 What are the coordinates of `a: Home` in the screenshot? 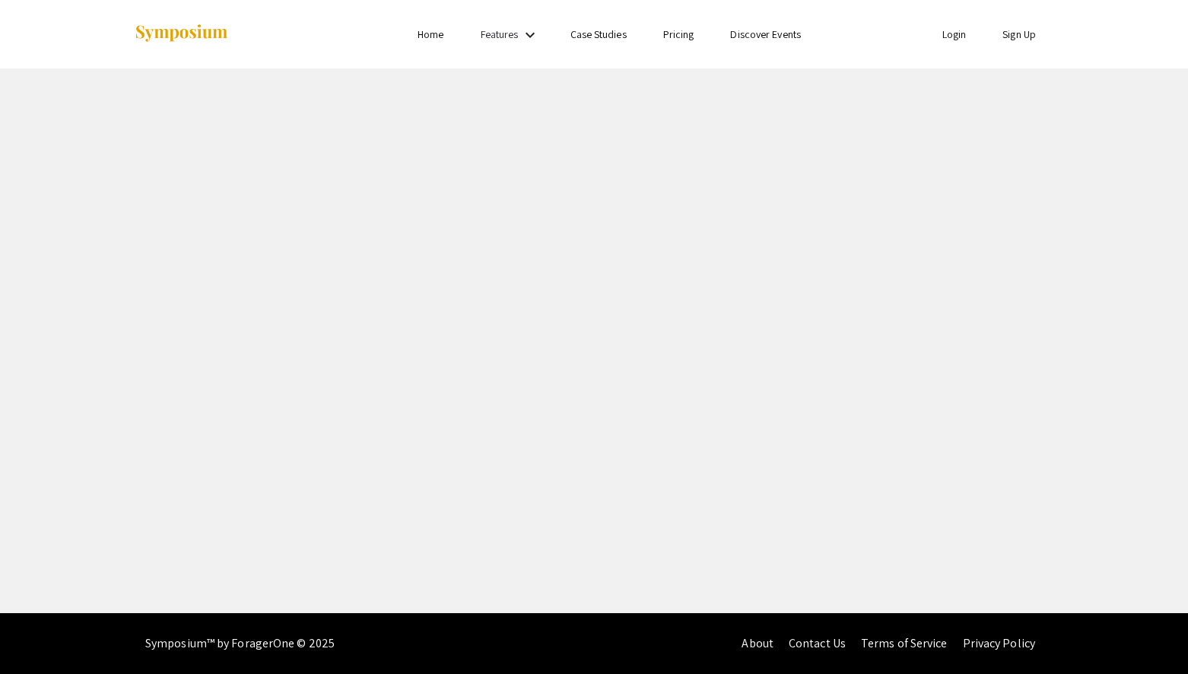 It's located at (430, 34).